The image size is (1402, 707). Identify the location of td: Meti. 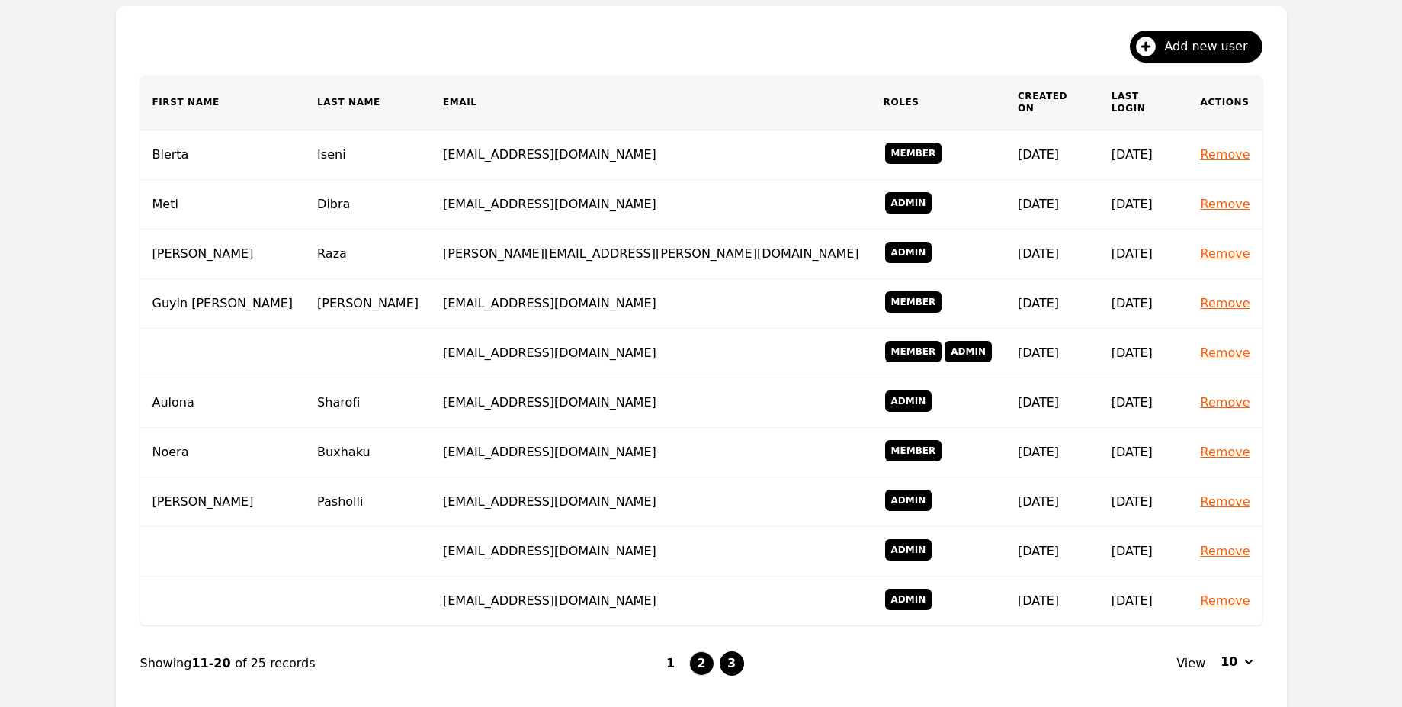
(223, 204).